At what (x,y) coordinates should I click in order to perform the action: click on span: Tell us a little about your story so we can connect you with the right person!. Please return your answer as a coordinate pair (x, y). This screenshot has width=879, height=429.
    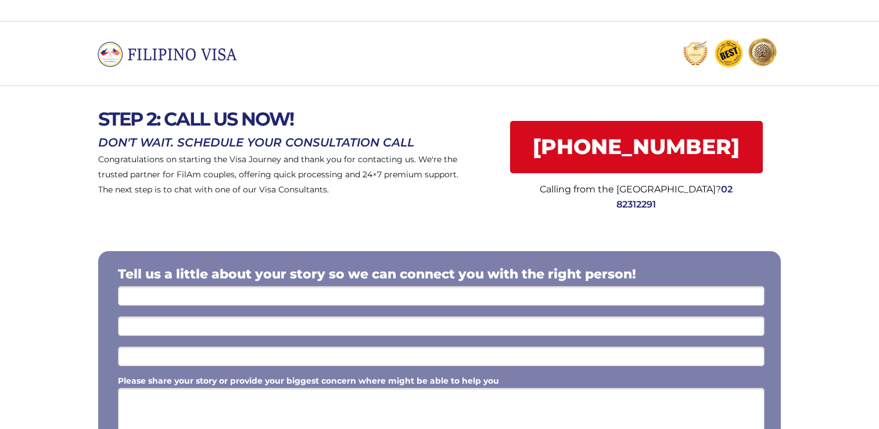
    Looking at the image, I should click on (377, 274).